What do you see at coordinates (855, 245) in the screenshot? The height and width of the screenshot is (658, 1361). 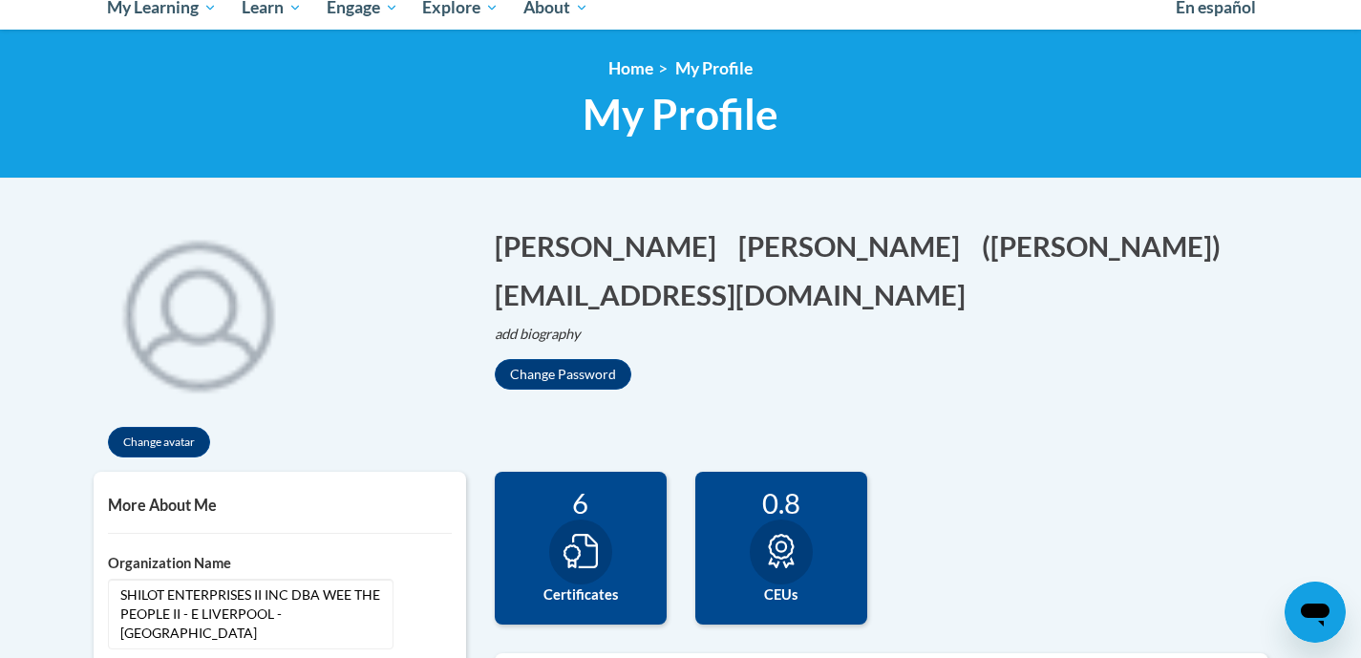 I see `button: Edit last name` at bounding box center [855, 245].